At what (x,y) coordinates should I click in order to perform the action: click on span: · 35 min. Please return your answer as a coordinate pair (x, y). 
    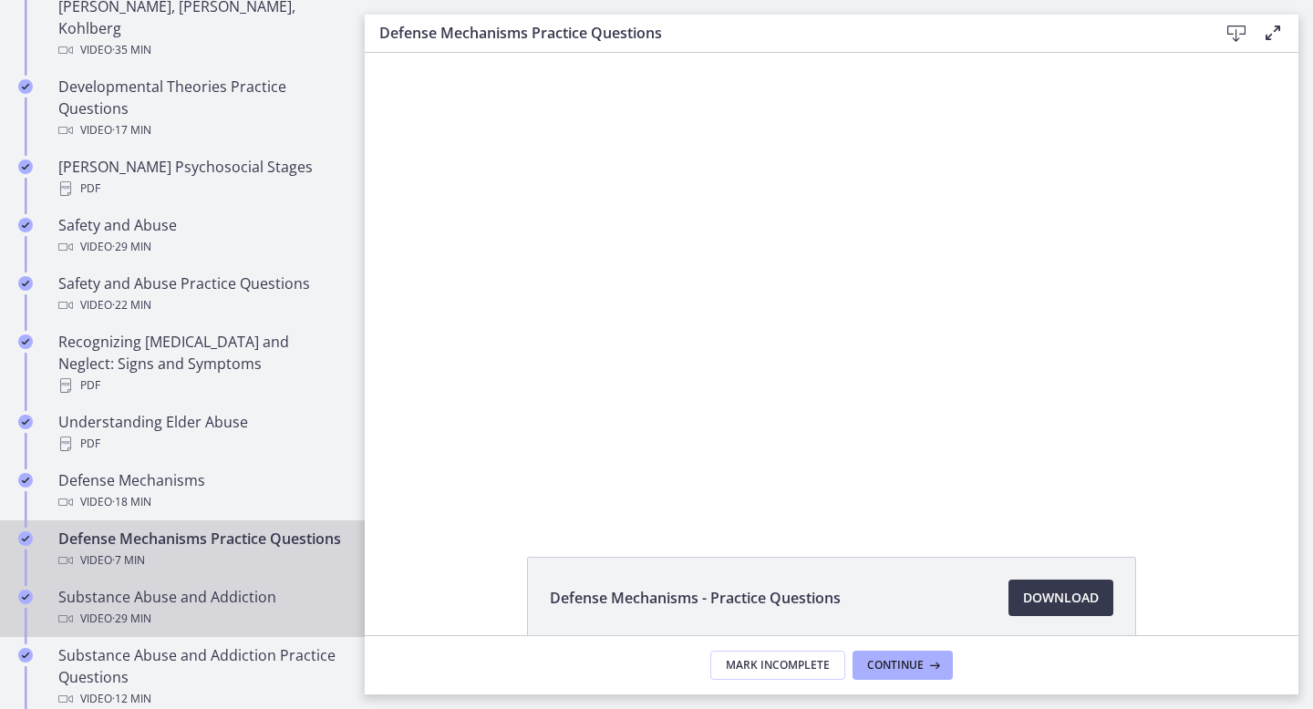
    Looking at the image, I should click on (131, 50).